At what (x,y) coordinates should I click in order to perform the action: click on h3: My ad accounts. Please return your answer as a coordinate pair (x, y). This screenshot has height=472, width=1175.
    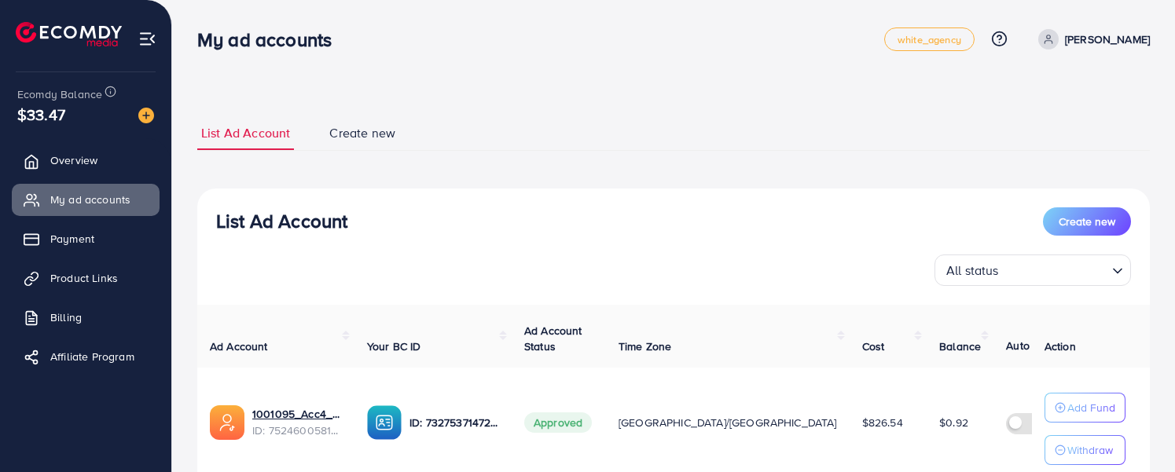
    Looking at the image, I should click on (270, 39).